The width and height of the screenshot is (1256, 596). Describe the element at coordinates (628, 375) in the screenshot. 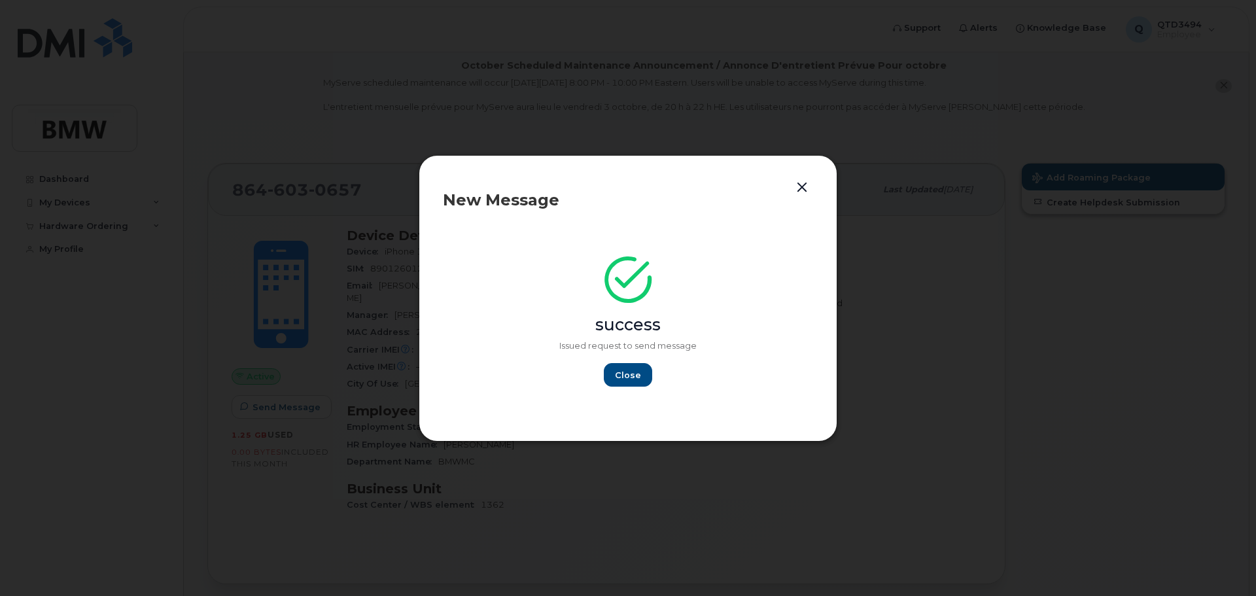

I see `button: Close` at that location.